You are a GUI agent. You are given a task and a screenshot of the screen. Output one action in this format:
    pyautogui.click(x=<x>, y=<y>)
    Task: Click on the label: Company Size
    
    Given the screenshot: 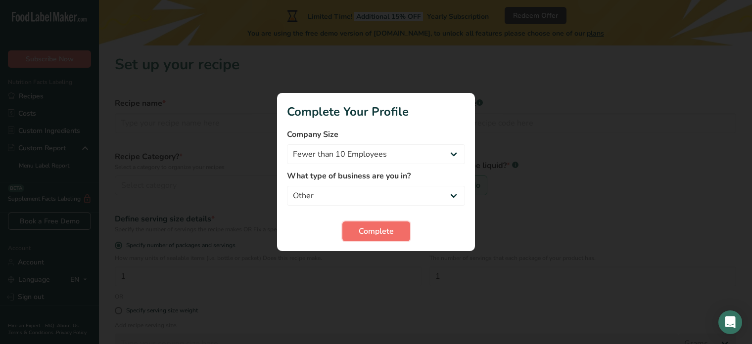 What is the action you would take?
    pyautogui.click(x=376, y=134)
    